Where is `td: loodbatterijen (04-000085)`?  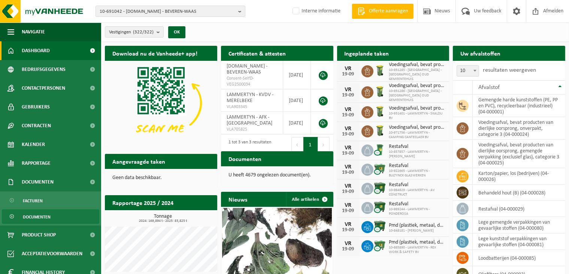 td: loodbatterijen (04-000085) is located at coordinates (519, 258).